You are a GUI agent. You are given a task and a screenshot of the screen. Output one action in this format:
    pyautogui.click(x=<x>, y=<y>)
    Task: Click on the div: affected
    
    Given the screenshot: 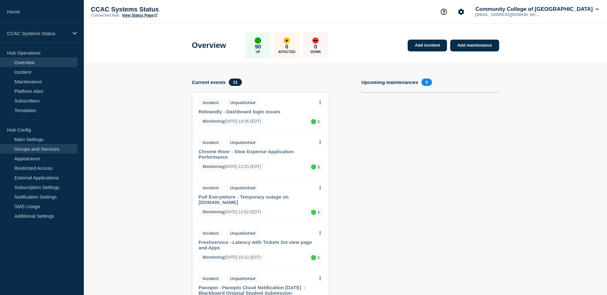 What is the action you would take?
    pyautogui.click(x=287, y=41)
    